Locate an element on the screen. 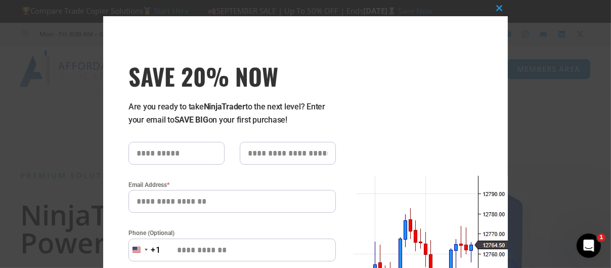 The width and height of the screenshot is (611, 268). span: 1 is located at coordinates (601, 237).